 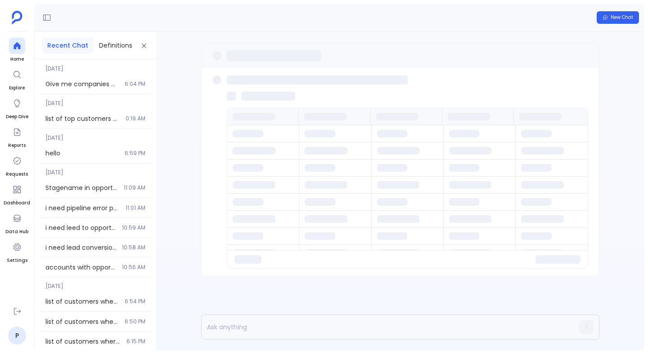 I want to click on span: i need leed to opportunity ratio, so click(x=81, y=228).